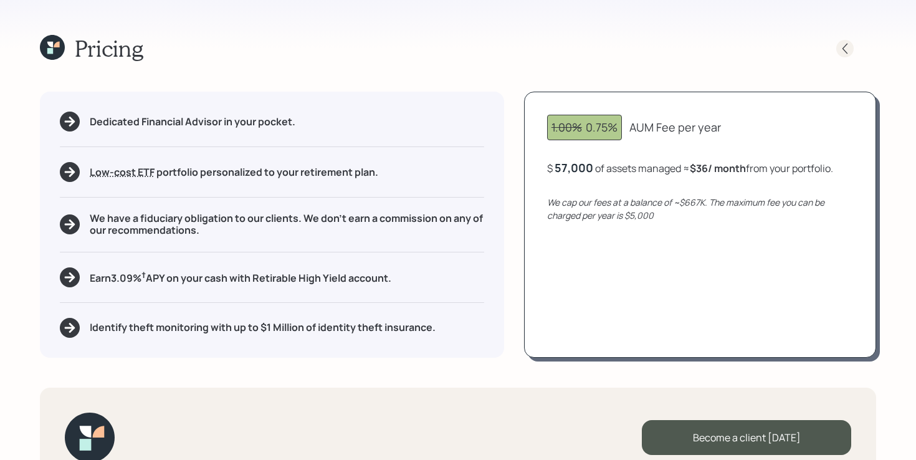  I want to click on h5: Dedicated Financial Advisor in your pocket., so click(193, 121).